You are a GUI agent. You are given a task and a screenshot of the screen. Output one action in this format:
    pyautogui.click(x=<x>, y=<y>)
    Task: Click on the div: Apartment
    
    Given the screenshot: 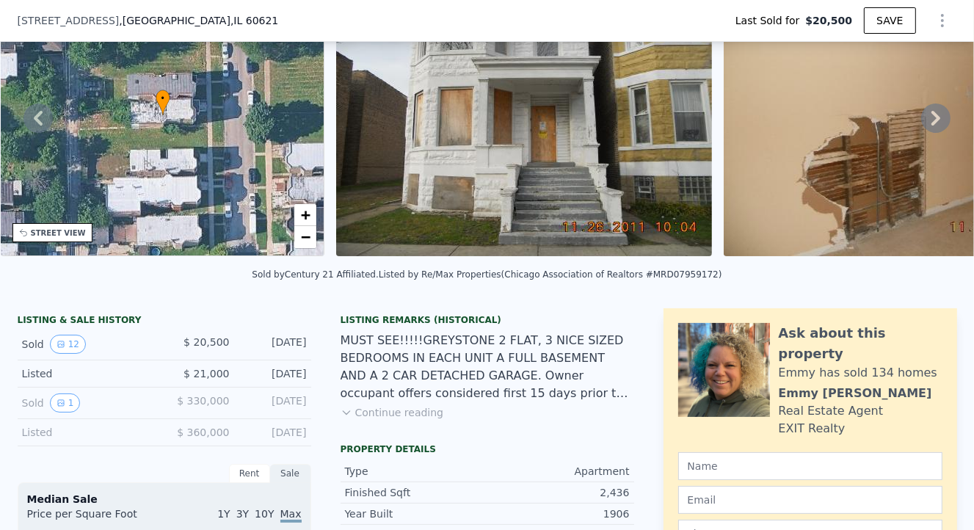 What is the action you would take?
    pyautogui.click(x=558, y=471)
    